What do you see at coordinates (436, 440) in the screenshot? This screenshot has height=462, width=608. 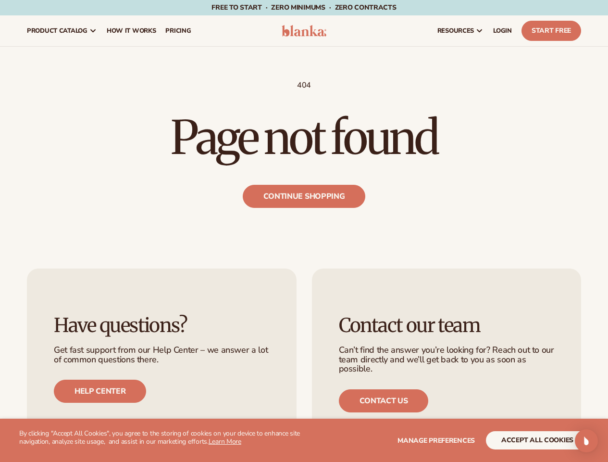 I see `span: Manage preferences` at bounding box center [436, 440].